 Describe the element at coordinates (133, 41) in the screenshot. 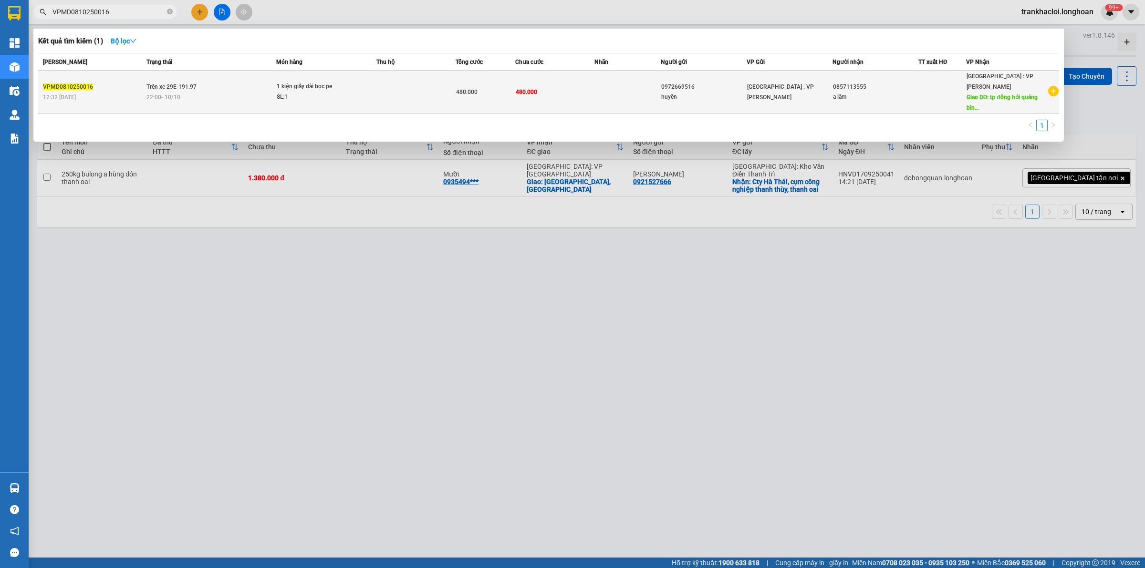

I see `span: down` at that location.